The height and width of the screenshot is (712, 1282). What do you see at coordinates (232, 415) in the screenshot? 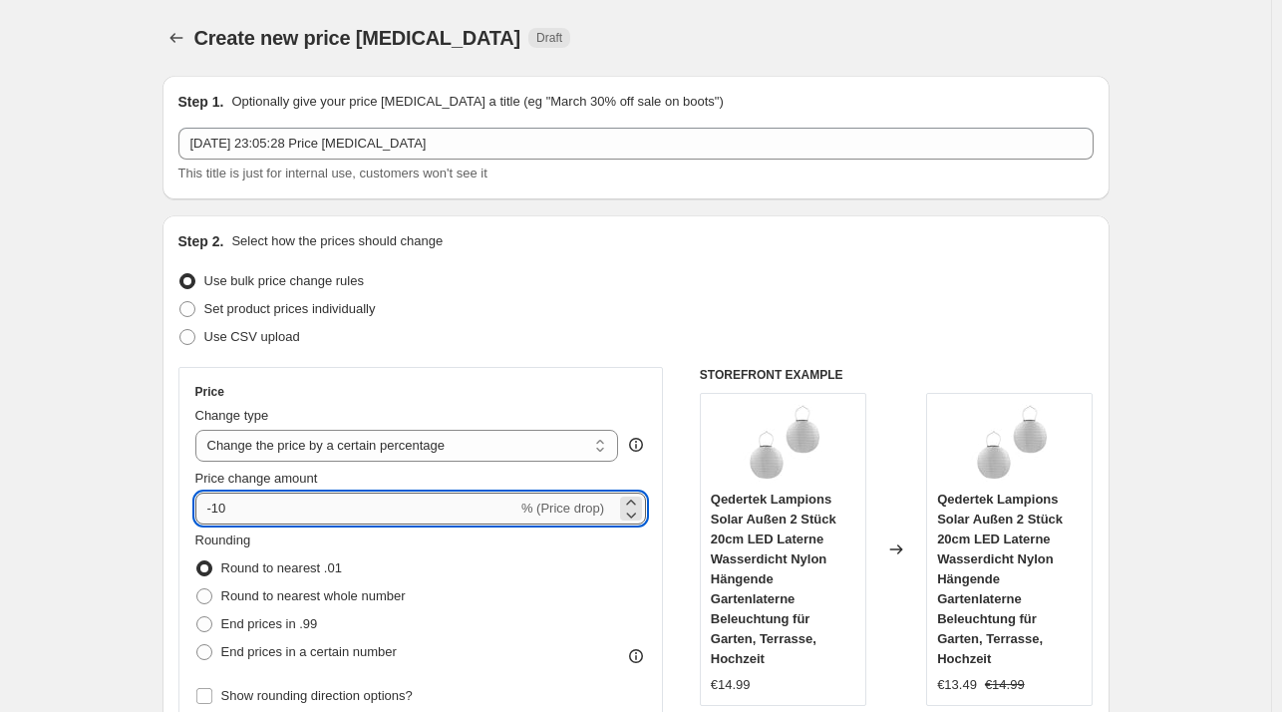
I see `span: Change type` at bounding box center [232, 415].